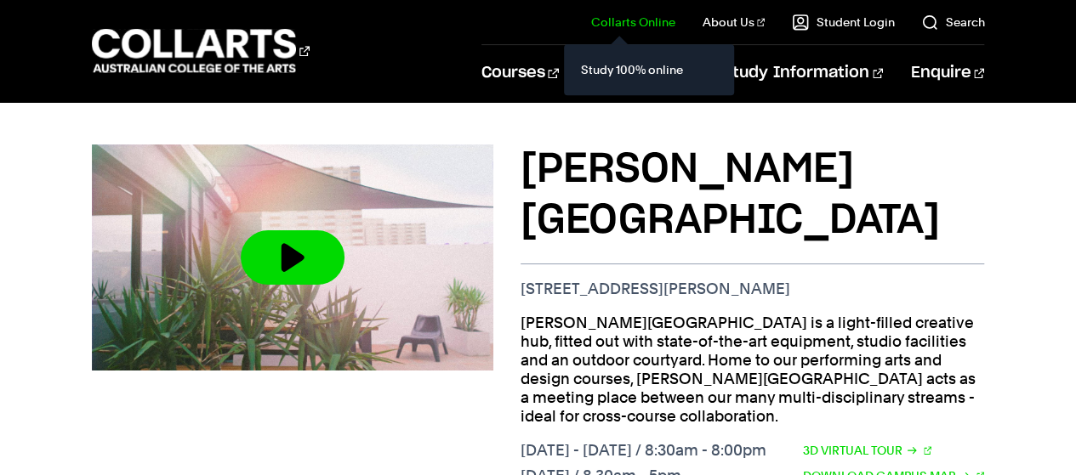 The image size is (1076, 475). What do you see at coordinates (734, 22) in the screenshot?
I see `a: About Us` at bounding box center [734, 22].